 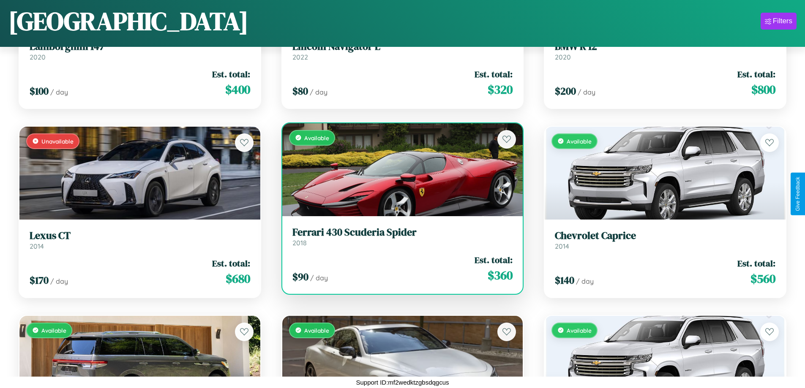 I want to click on span: $ 680, so click(x=238, y=279).